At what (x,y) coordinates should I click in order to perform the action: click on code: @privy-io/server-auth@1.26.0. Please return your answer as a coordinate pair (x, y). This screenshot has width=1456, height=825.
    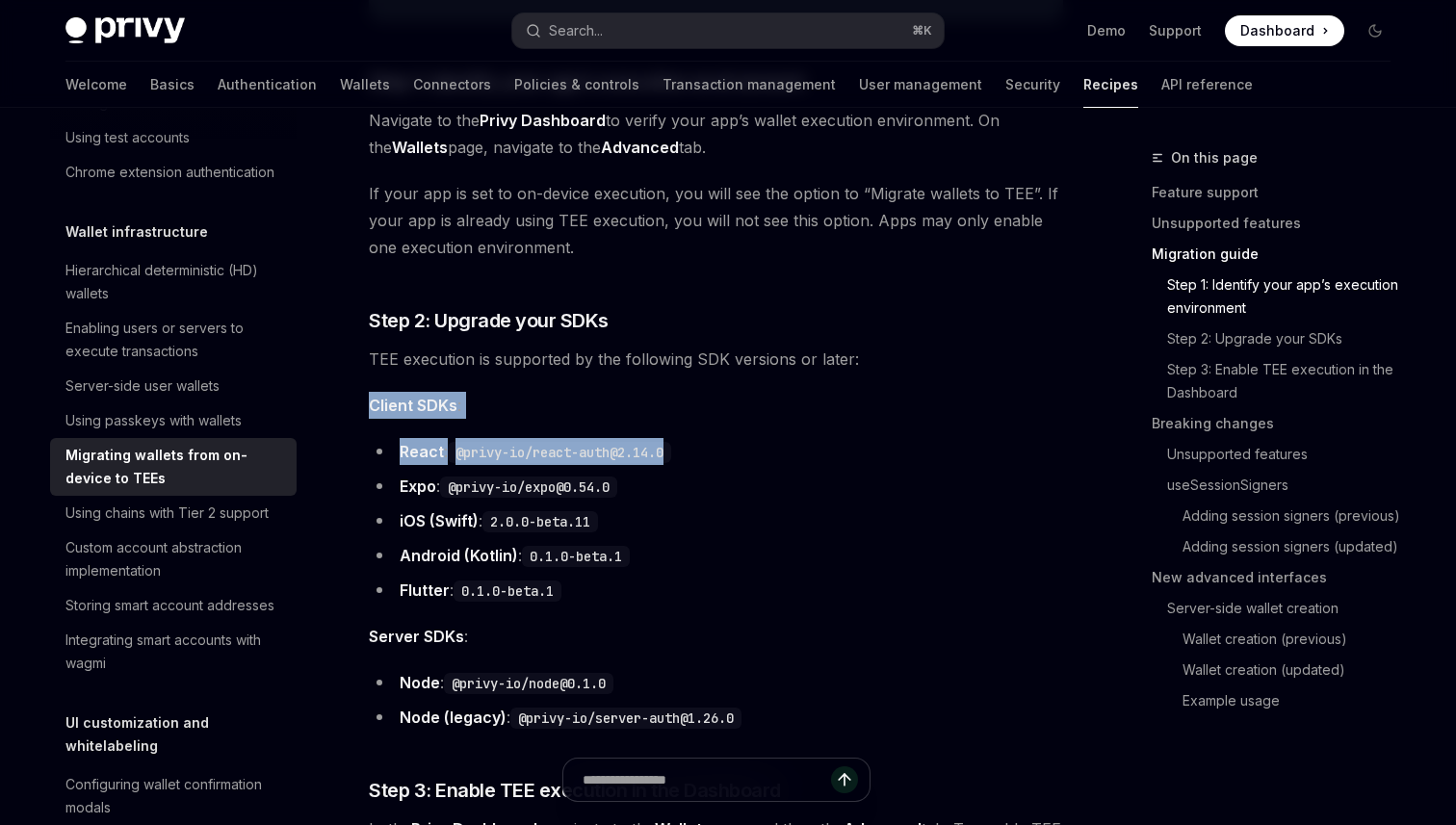
    Looking at the image, I should click on (626, 718).